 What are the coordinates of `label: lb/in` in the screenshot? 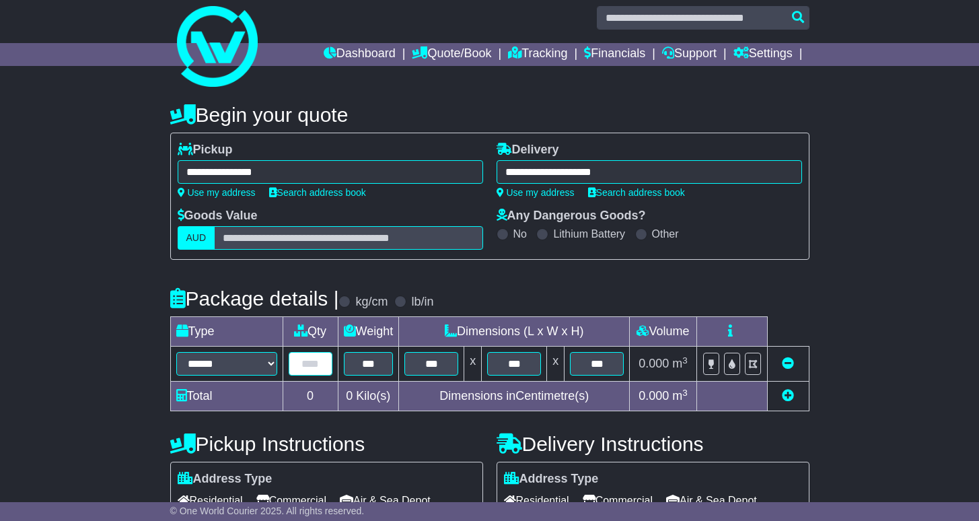 It's located at (422, 302).